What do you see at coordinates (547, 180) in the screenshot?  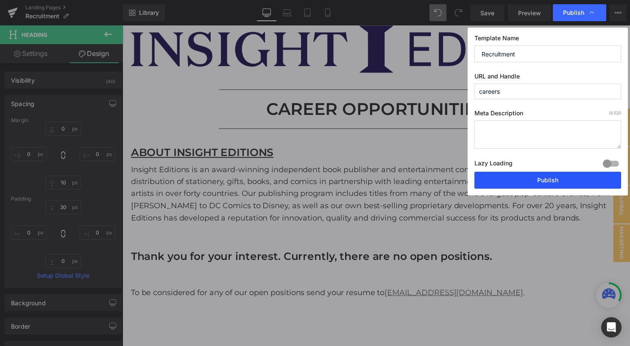 I see `button: Publish` at bounding box center [547, 180].